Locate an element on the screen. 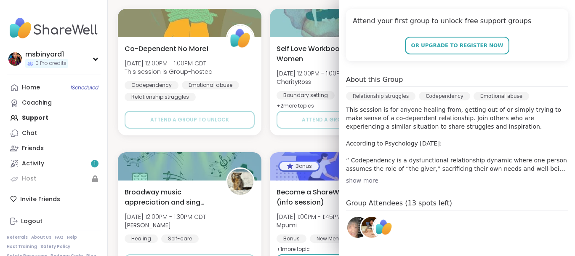 This screenshot has width=575, height=256. img: msbinyard1 is located at coordinates (15, 59).